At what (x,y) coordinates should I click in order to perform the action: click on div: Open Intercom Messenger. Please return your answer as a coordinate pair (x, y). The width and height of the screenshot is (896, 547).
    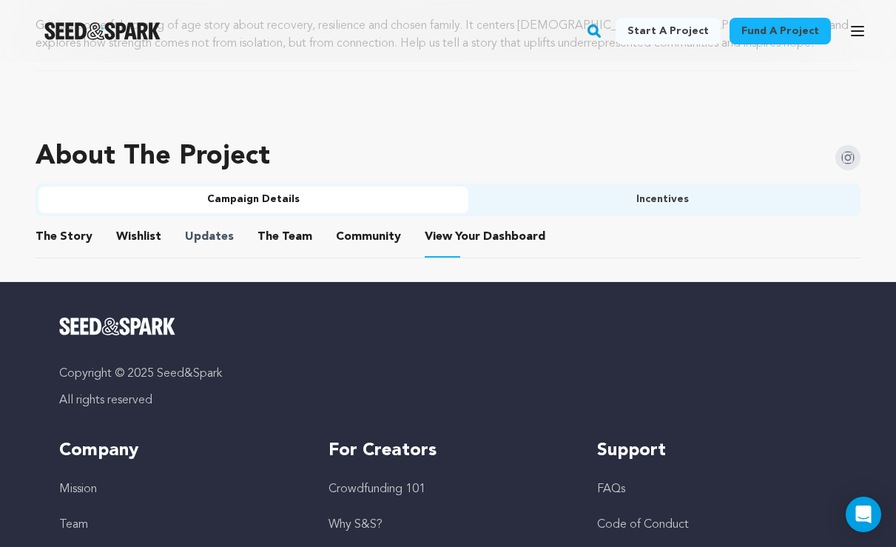
    Looking at the image, I should click on (864, 514).